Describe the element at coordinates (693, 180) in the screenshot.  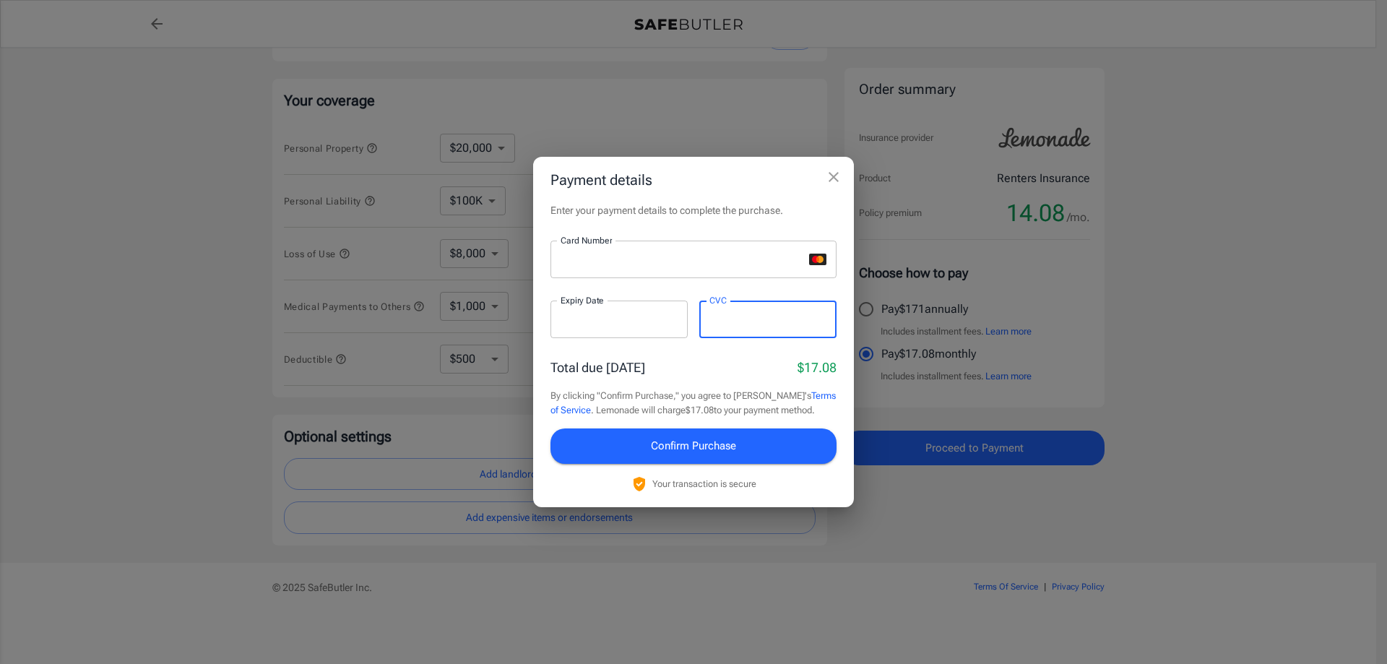
I see `h2: Payment details` at that location.